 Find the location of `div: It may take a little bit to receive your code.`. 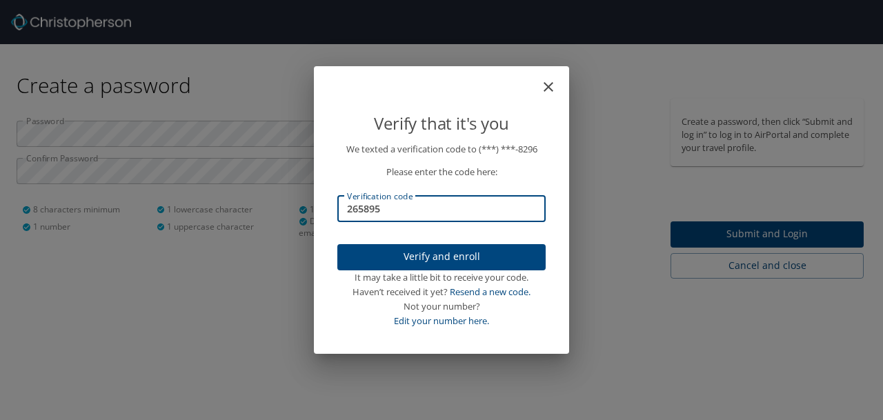

div: It may take a little bit to receive your code. is located at coordinates (442, 277).